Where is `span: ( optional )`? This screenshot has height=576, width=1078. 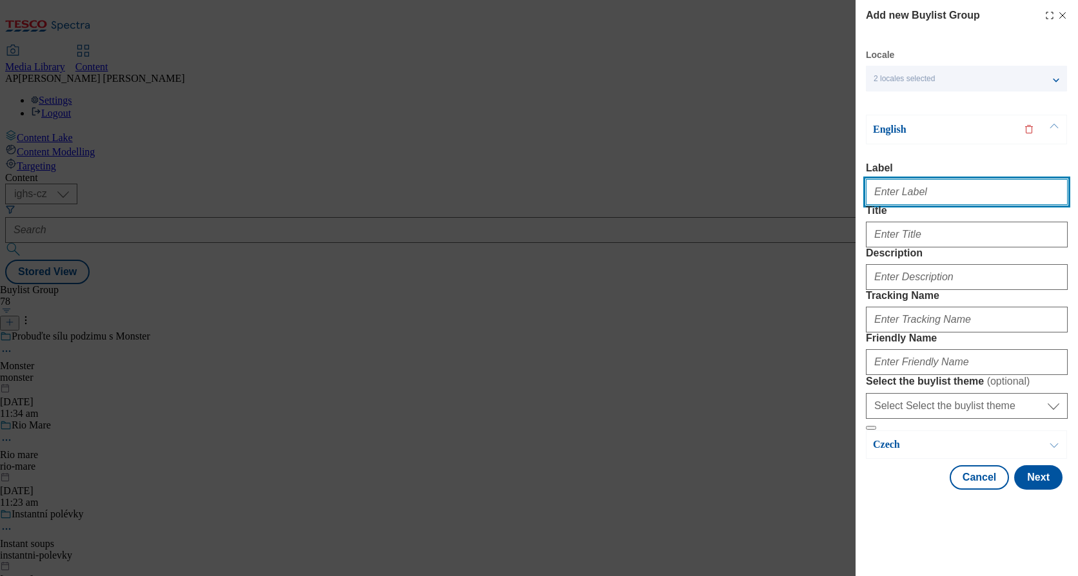 span: ( optional ) is located at coordinates (1008, 381).